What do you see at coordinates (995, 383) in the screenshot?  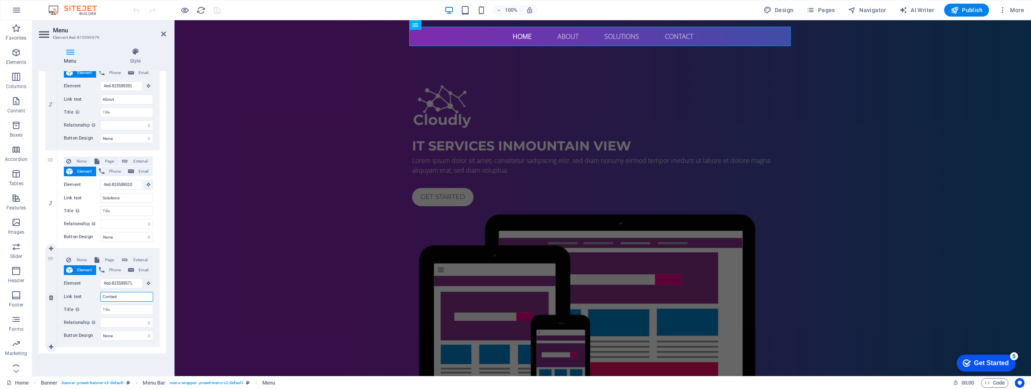 I see `span: Code` at bounding box center [995, 383].